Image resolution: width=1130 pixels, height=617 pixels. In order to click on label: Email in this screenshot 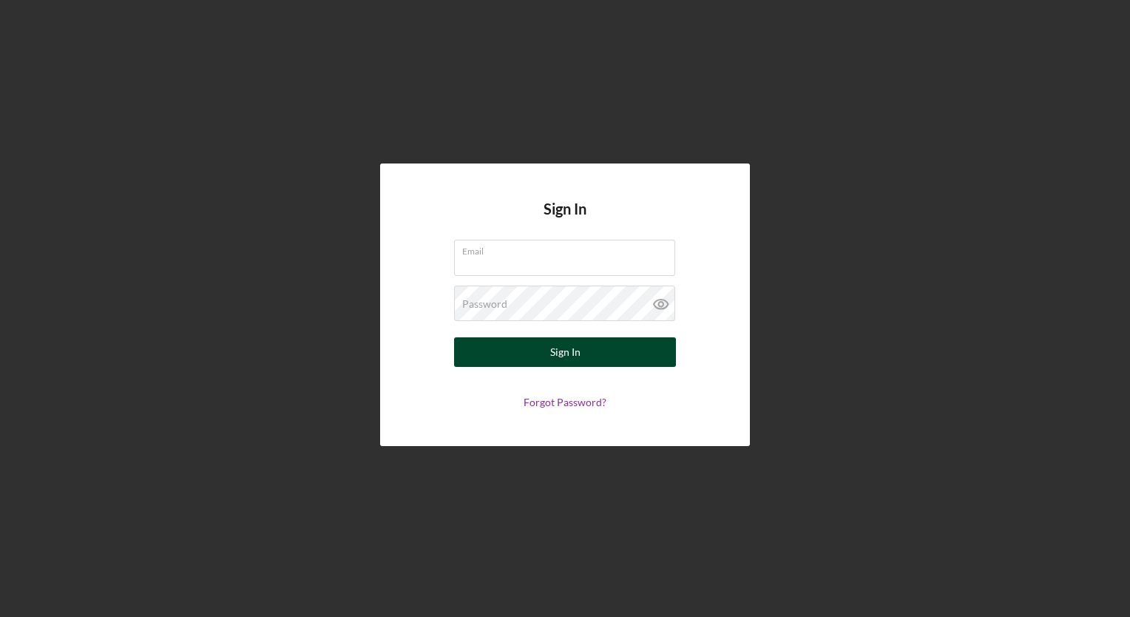, I will do `click(569, 248)`.